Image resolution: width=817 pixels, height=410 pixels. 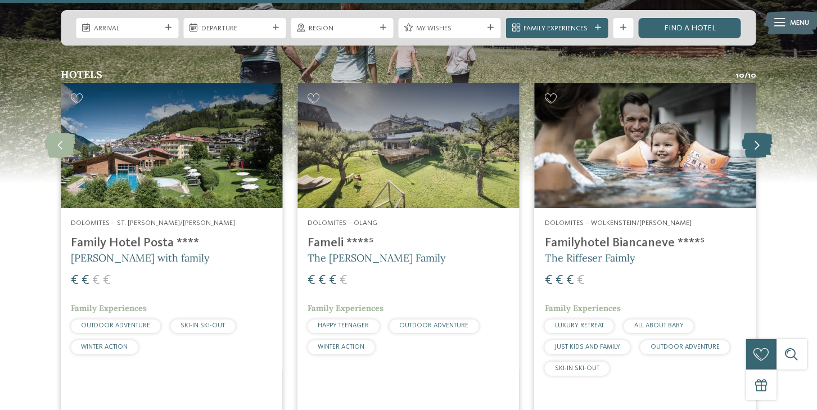 What do you see at coordinates (690, 28) in the screenshot?
I see `a: Find a hotel` at bounding box center [690, 28].